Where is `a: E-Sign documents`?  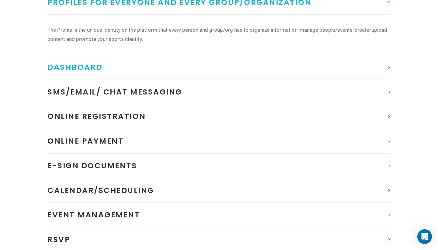
a: E-Sign documents is located at coordinates (219, 166).